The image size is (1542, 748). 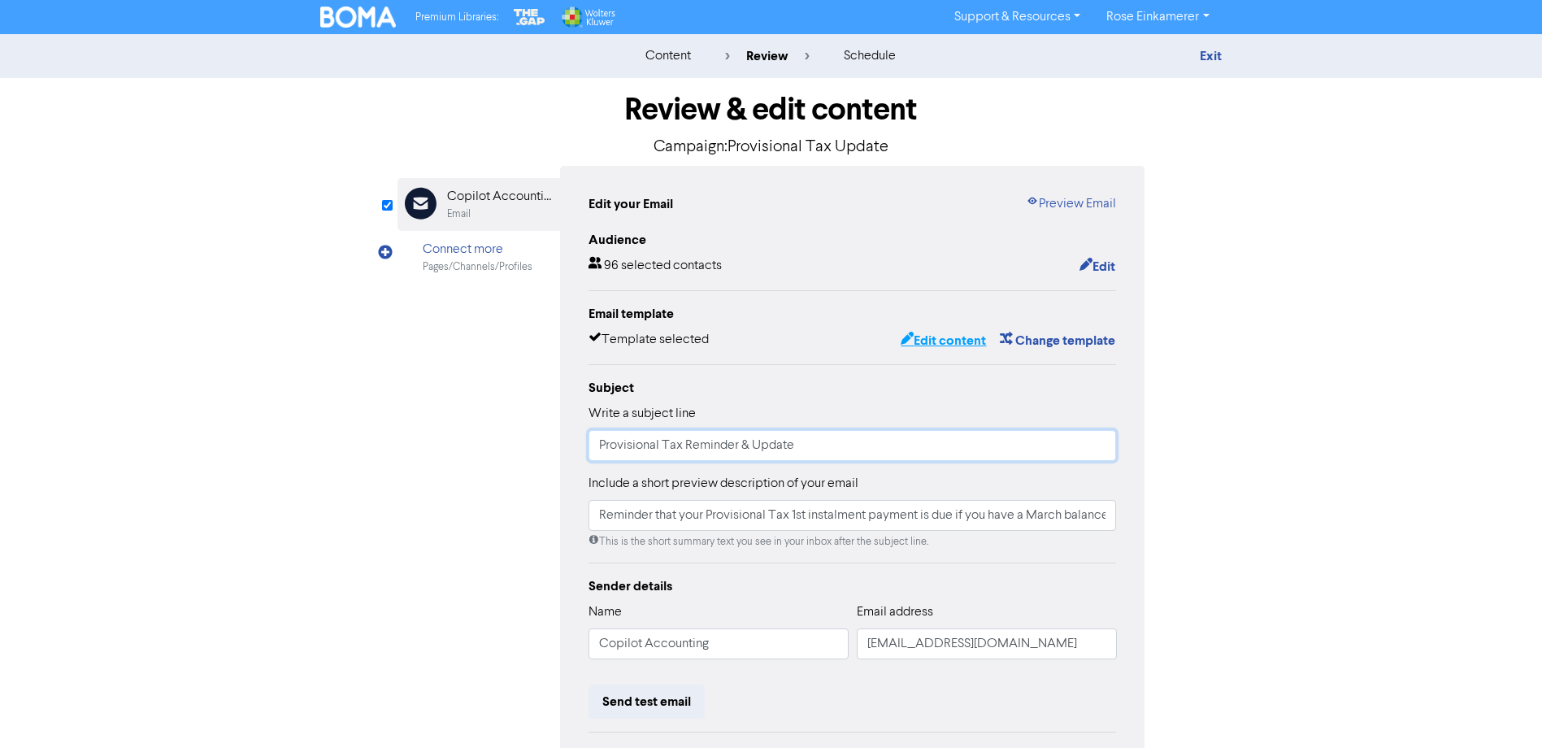 I want to click on div: Edit your Email, so click(x=631, y=204).